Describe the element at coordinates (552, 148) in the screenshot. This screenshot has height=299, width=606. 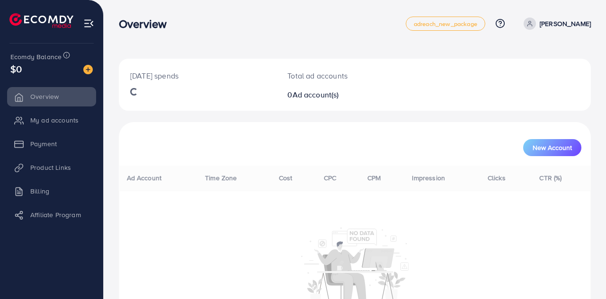
I see `span: New Account` at that location.